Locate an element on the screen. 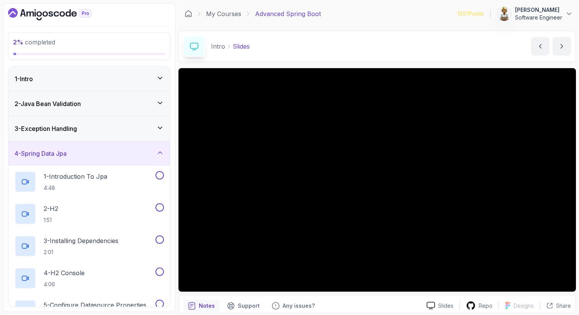 The width and height of the screenshot is (579, 315). h3: 3 - Exception Handling is located at coordinates (46, 129).